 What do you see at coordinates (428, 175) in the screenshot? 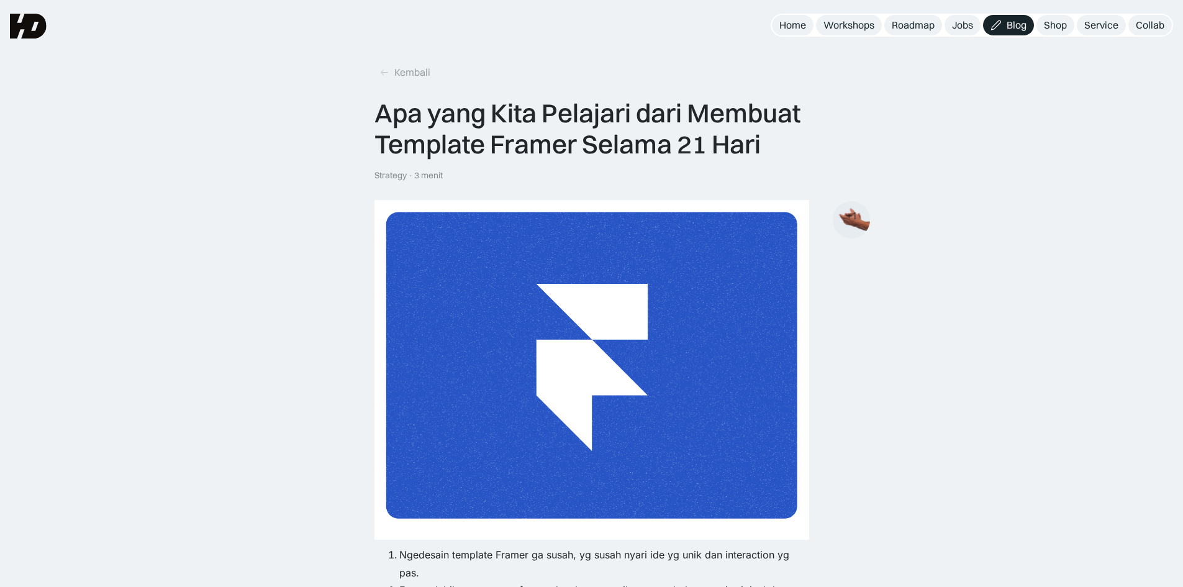
I see `div: 3 menit` at bounding box center [428, 175].